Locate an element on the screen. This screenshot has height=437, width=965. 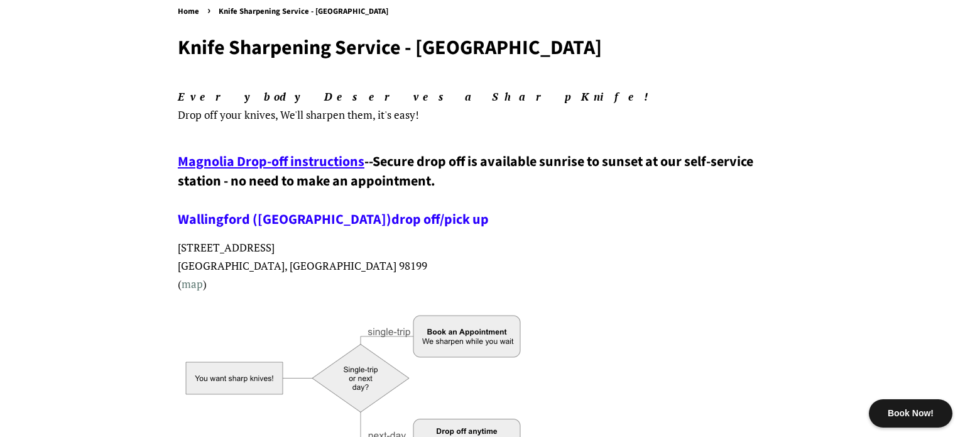
nav: breadcrumbs is located at coordinates (483, 12).